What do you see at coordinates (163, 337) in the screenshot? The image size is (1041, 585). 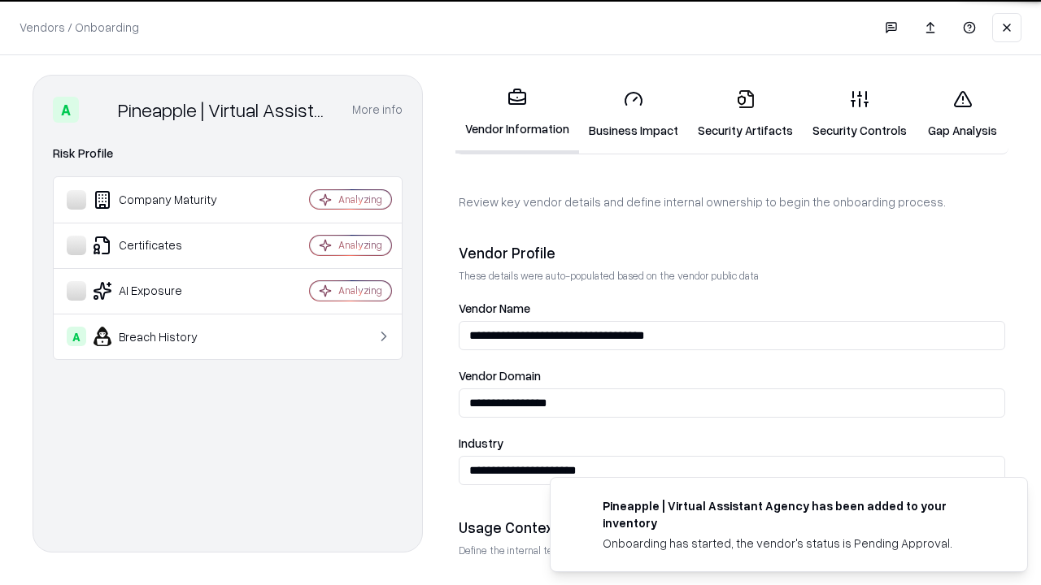 I see `div: Breach History` at bounding box center [163, 337].